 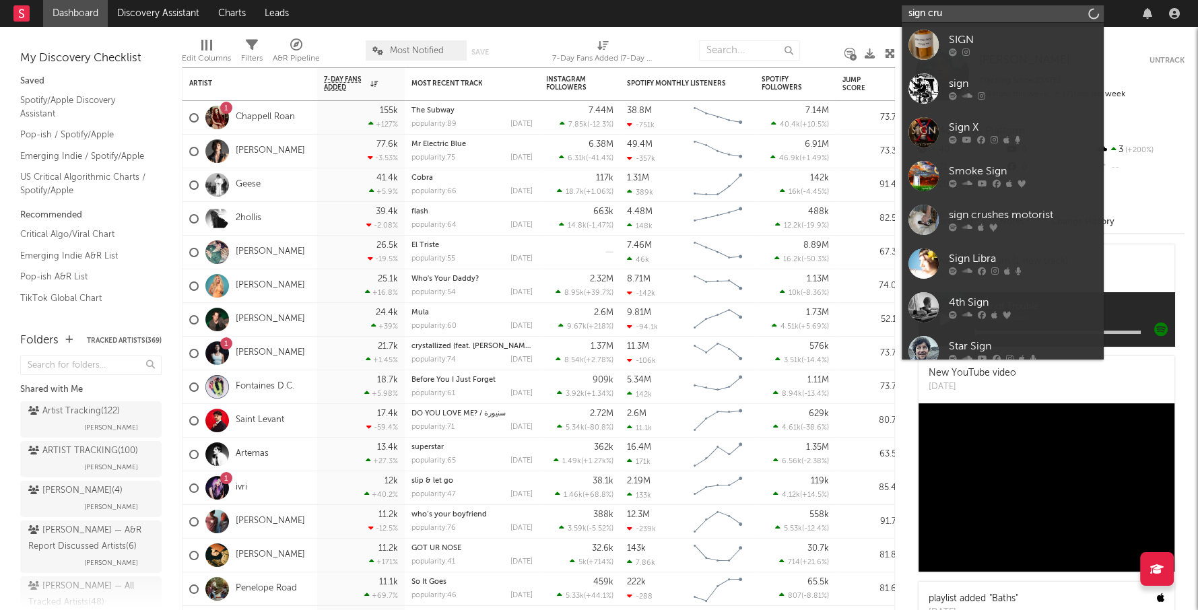 What do you see at coordinates (241, 488) in the screenshot?
I see `a: ivri` at bounding box center [241, 488].